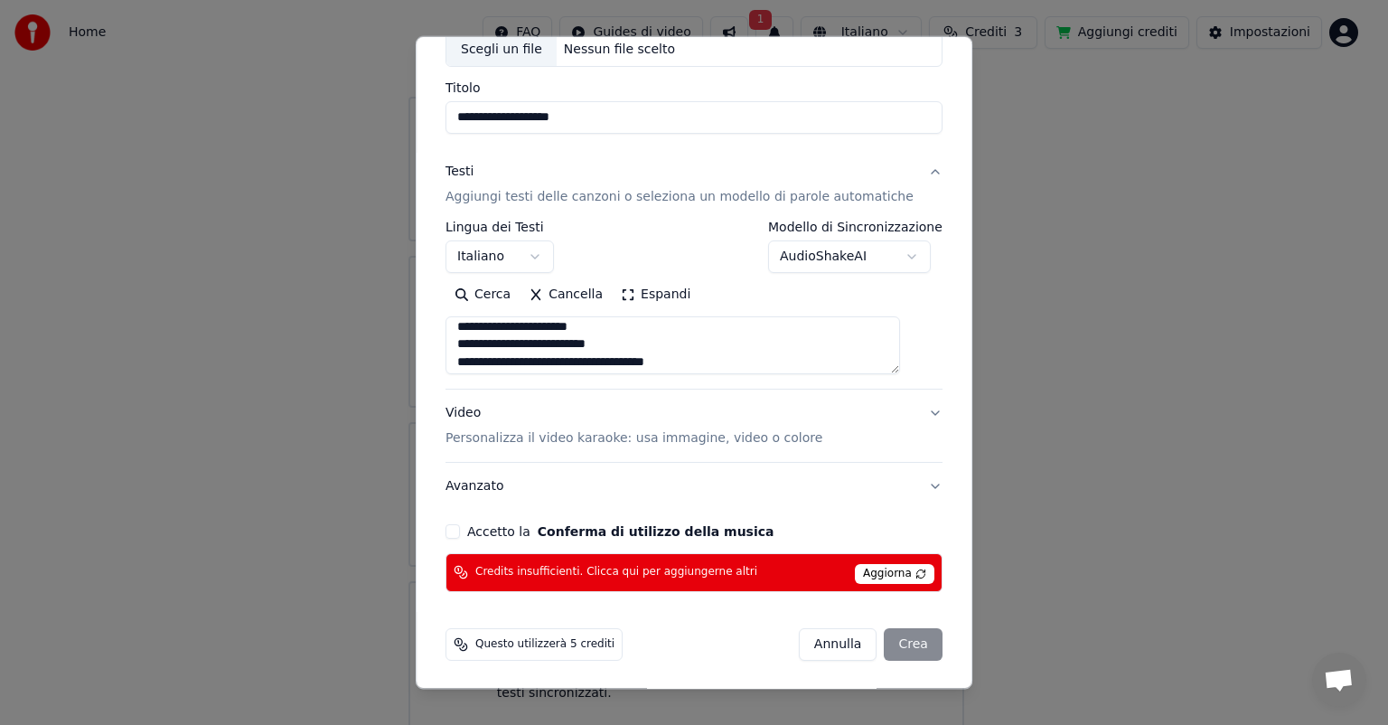 This screenshot has width=1388, height=725. What do you see at coordinates (502, 50) in the screenshot?
I see `div: Scegli un file` at bounding box center [502, 50].